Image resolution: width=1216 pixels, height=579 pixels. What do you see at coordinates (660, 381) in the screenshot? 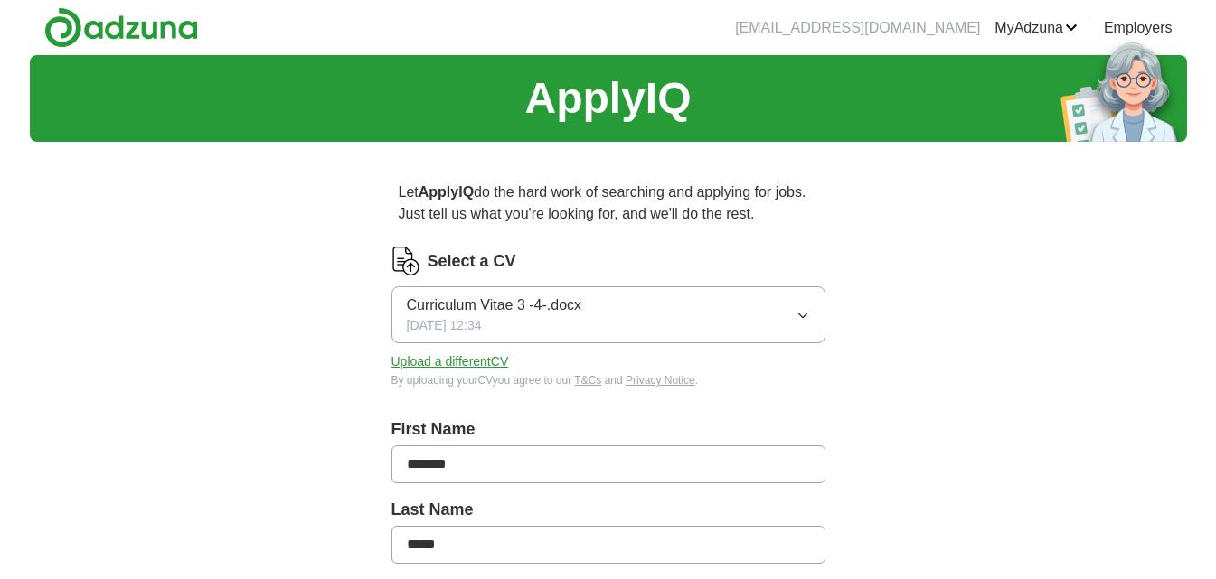
I see `a: Privacy Notice` at bounding box center [660, 381].